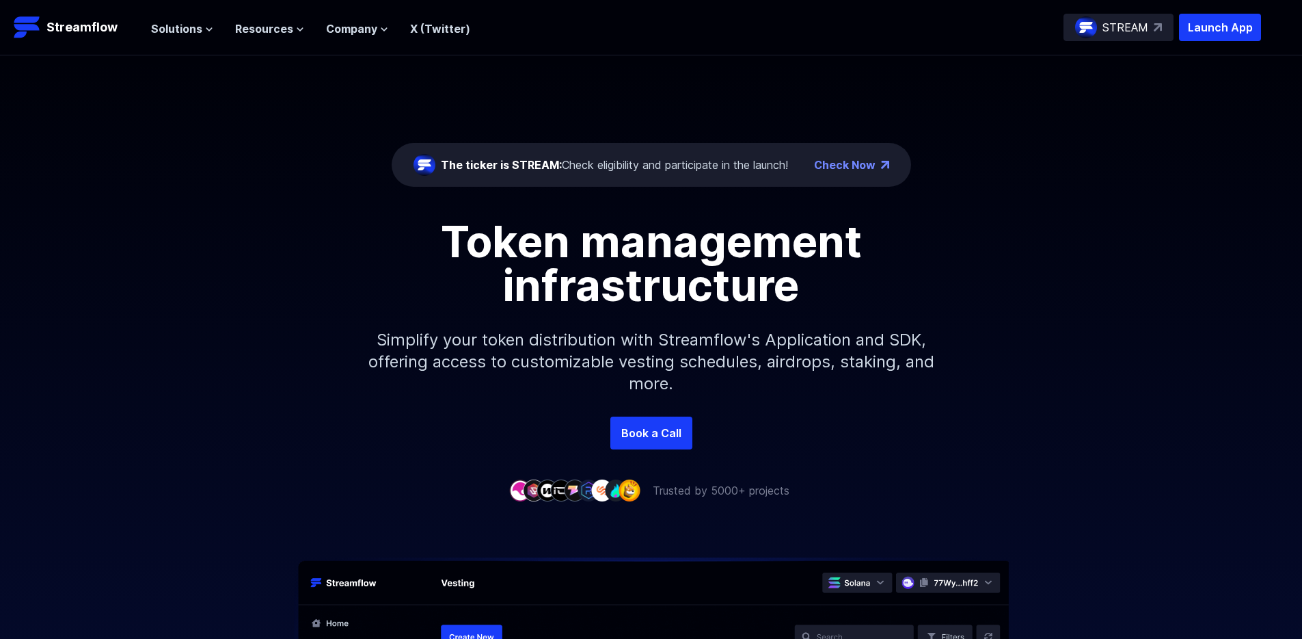  I want to click on img: company-2, so click(534, 489).